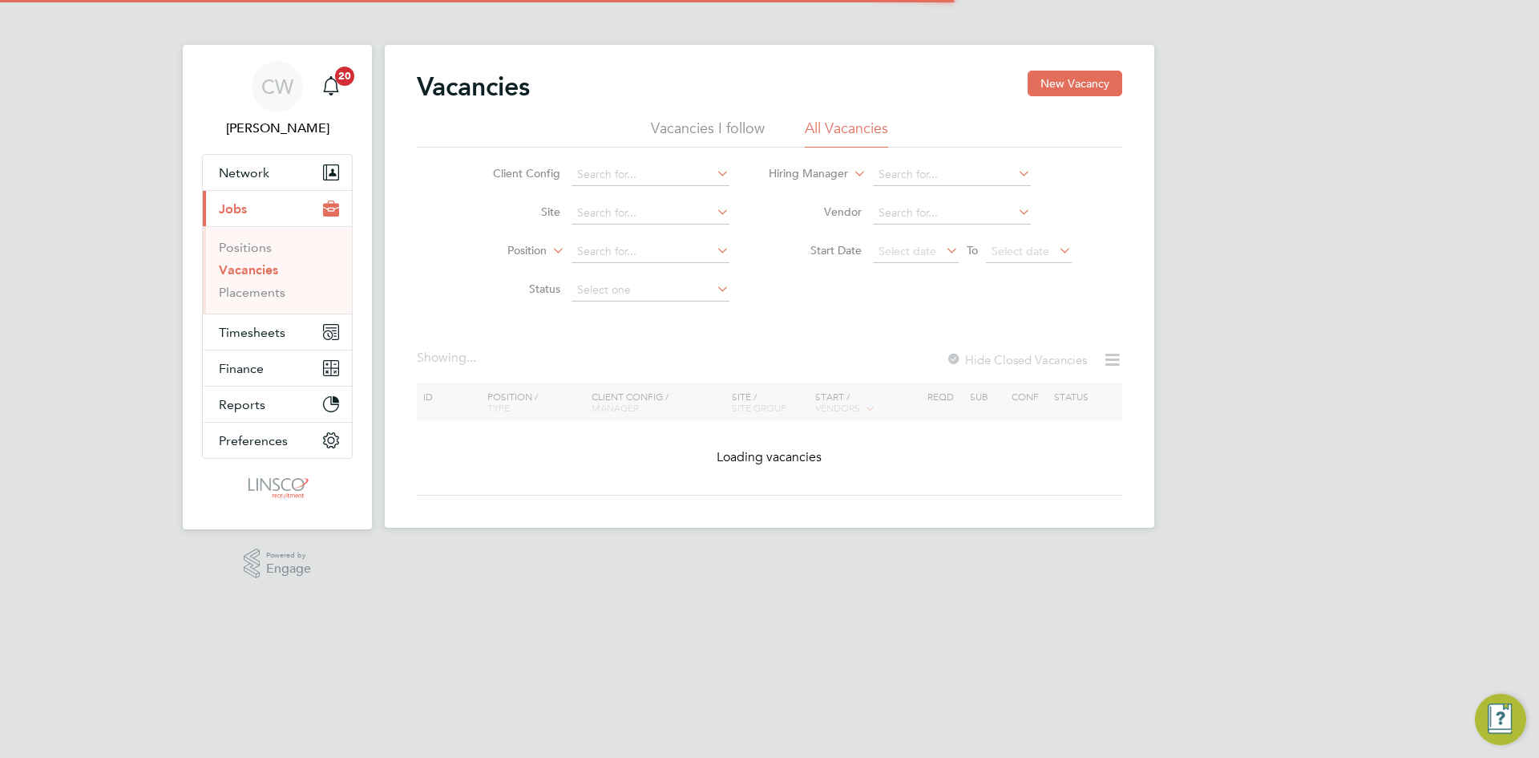  What do you see at coordinates (244, 172) in the screenshot?
I see `span: Network` at bounding box center [244, 172].